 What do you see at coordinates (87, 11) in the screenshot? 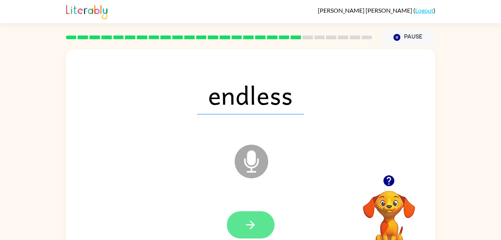
I see `img: Literably` at bounding box center [87, 11].